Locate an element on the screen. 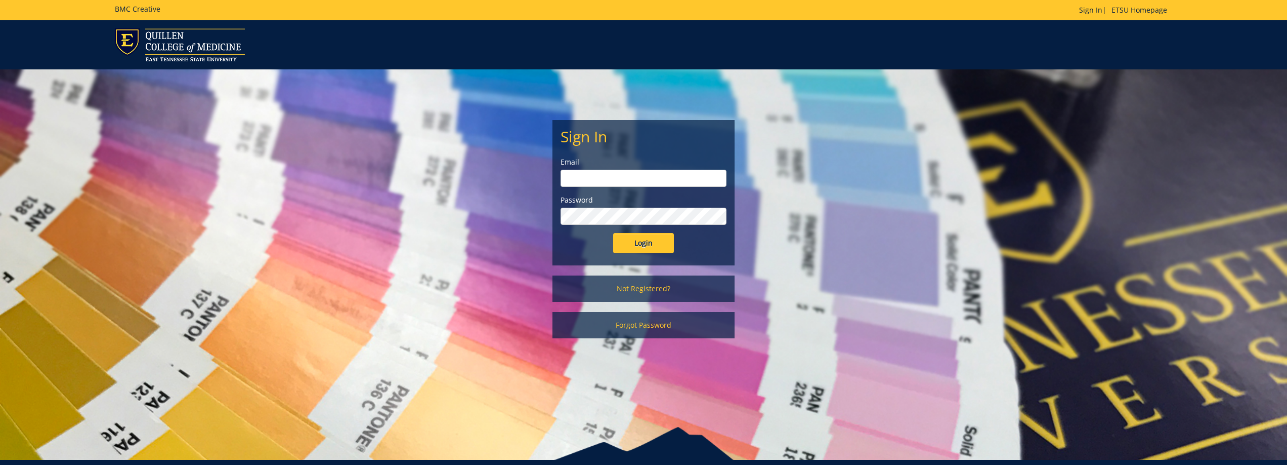 The image size is (1287, 465). a: ETSU Homepage is located at coordinates (1140, 10).